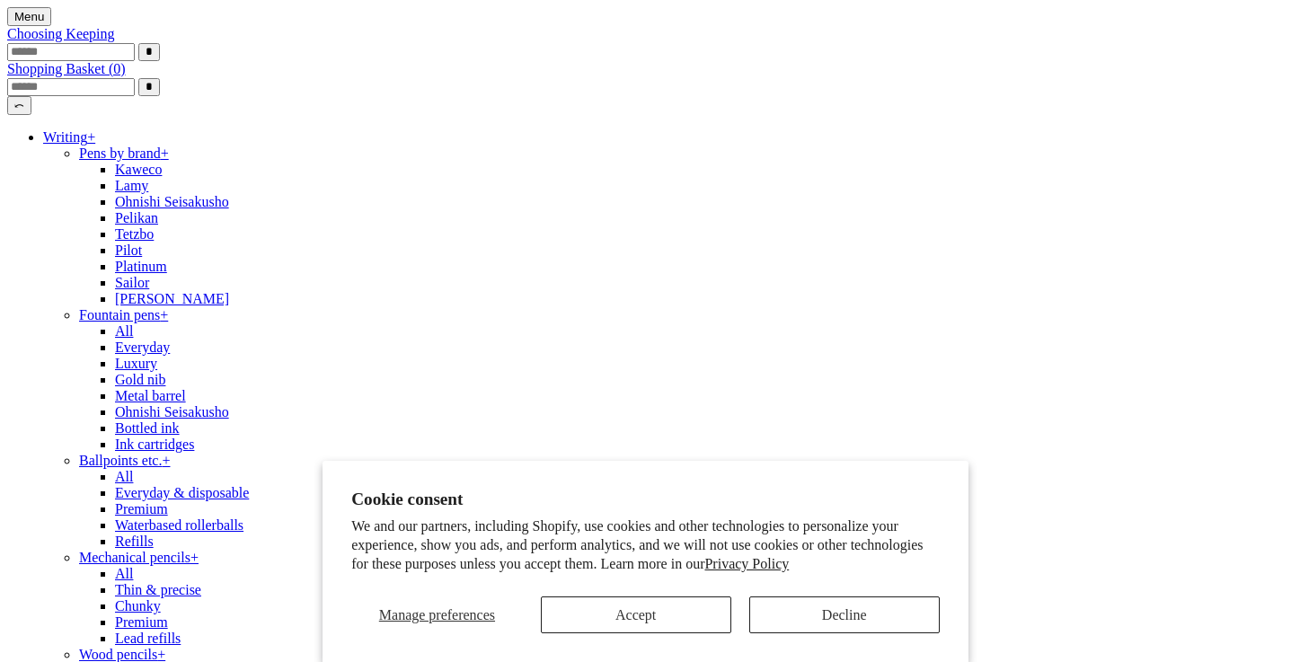  What do you see at coordinates (61, 33) in the screenshot?
I see `a: Choosing Keeping` at bounding box center [61, 33].